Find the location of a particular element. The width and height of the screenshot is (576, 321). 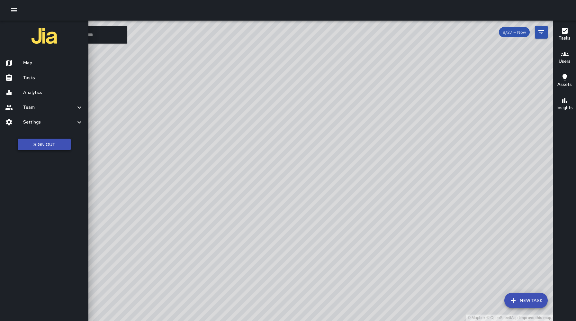

h6: Insights is located at coordinates (565, 108).